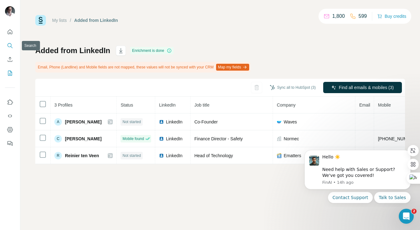 The width and height of the screenshot is (420, 230). What do you see at coordinates (286, 105) in the screenshot?
I see `span: Company` at bounding box center [286, 105].